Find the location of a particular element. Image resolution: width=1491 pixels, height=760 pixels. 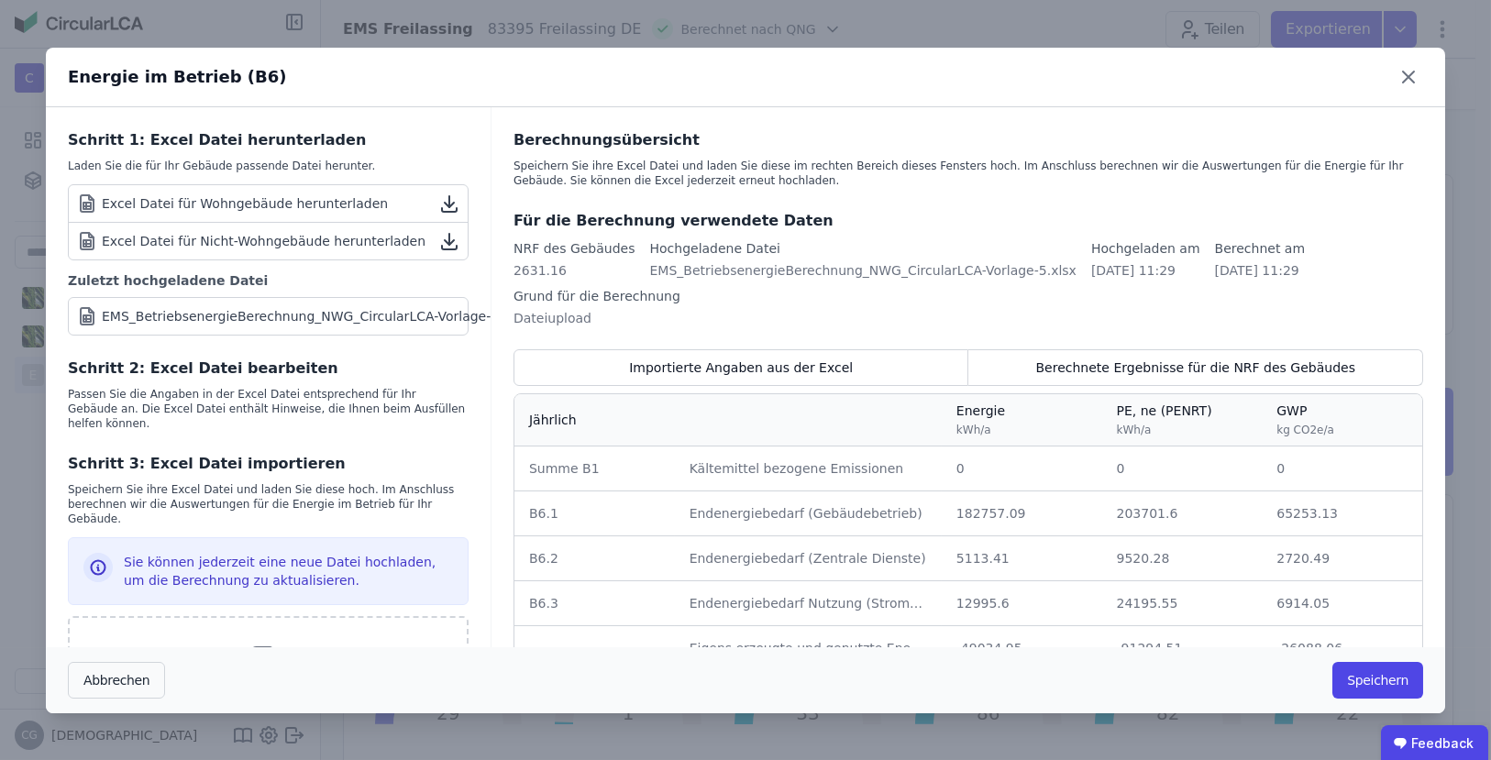

span: -26088.06 is located at coordinates (1309, 648).